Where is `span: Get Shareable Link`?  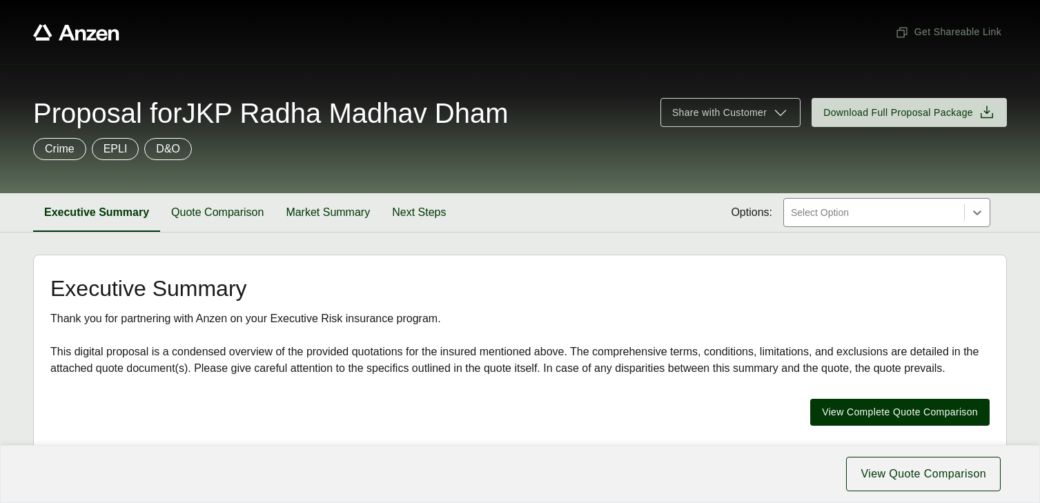
span: Get Shareable Link is located at coordinates (948, 32).